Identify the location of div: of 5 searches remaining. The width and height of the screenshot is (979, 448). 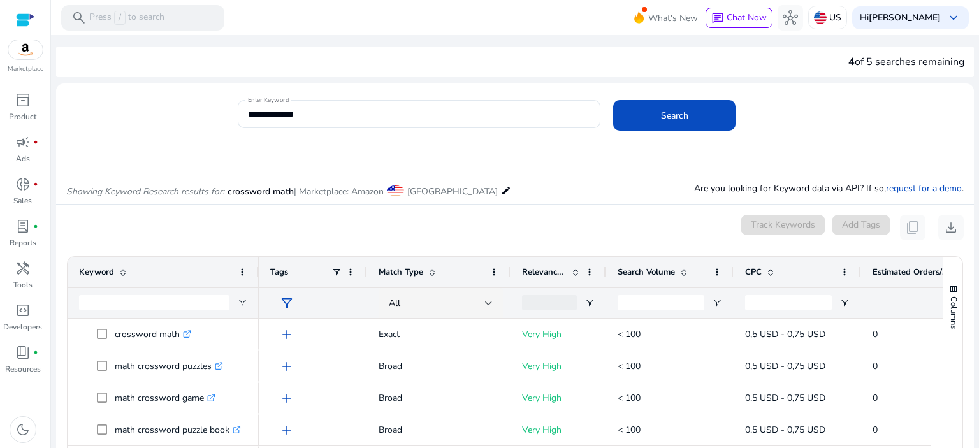
(906, 62).